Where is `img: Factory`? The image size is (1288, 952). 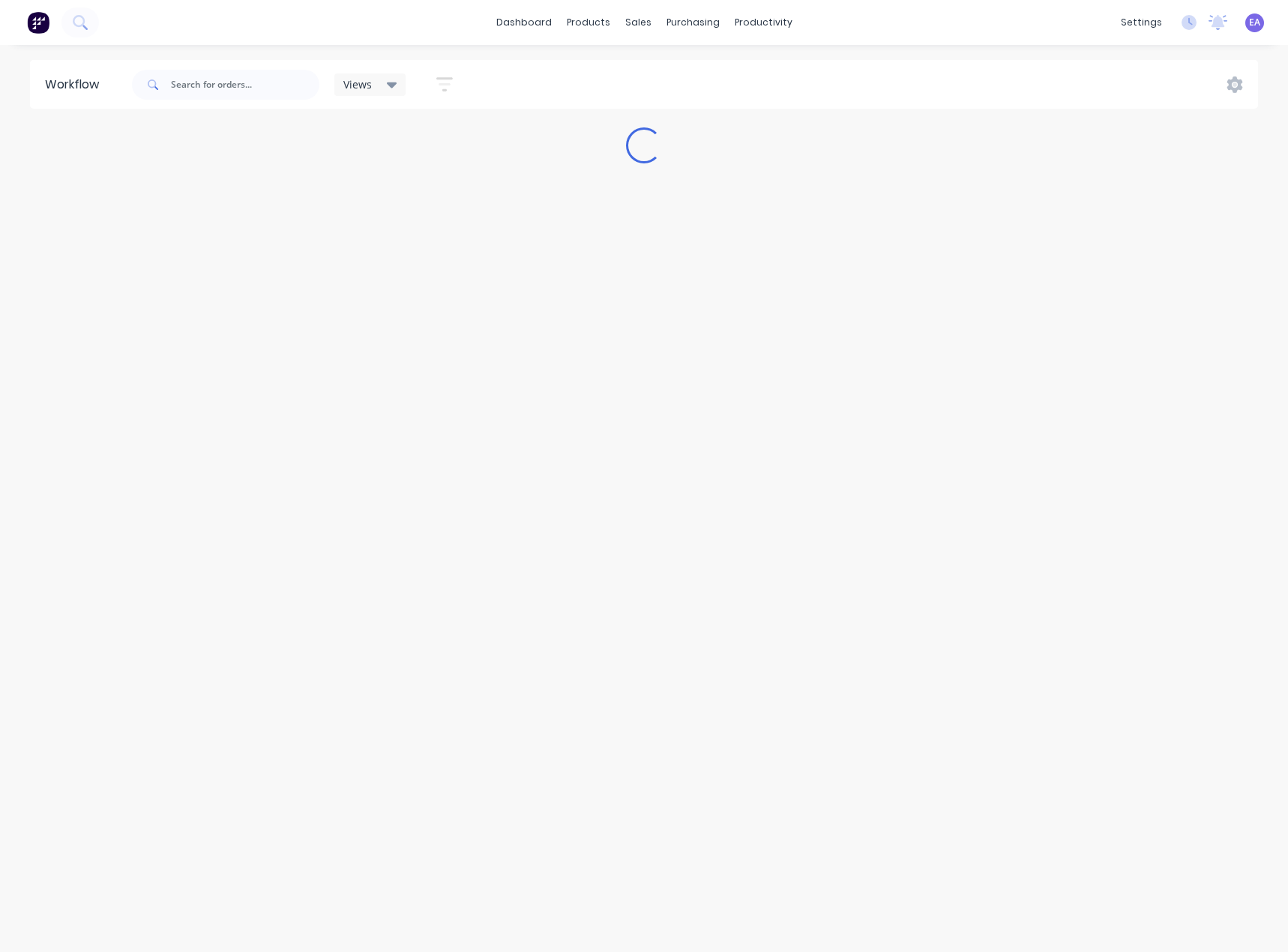
img: Factory is located at coordinates (38, 23).